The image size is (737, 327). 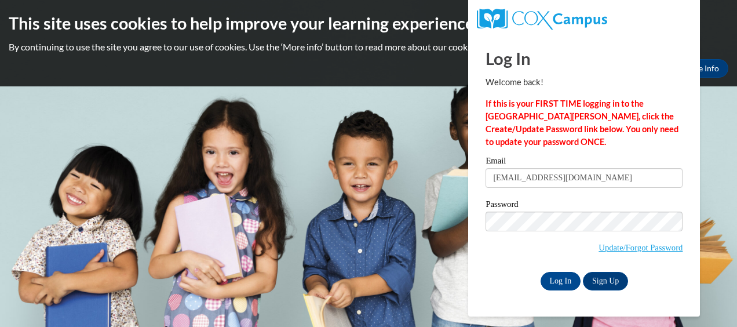 I want to click on a: Sign Up, so click(x=606, y=281).